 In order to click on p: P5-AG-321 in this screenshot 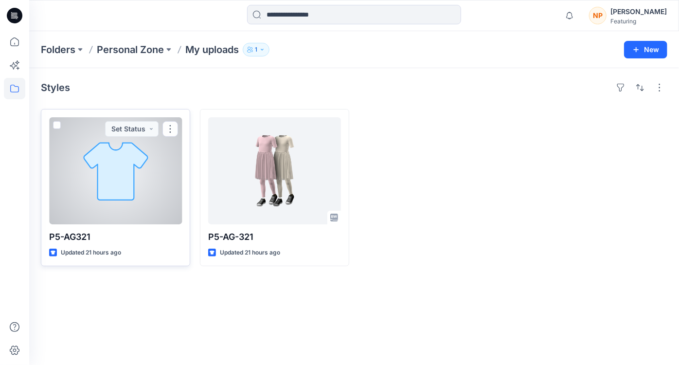, I will do `click(274, 237)`.